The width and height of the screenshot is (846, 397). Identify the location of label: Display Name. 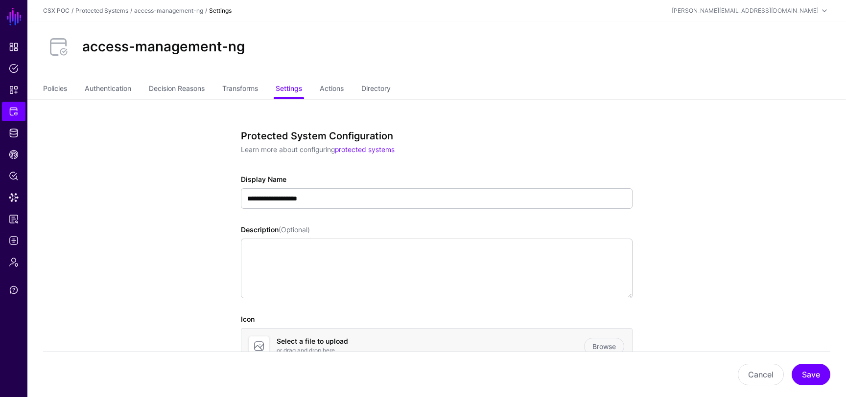
(263, 179).